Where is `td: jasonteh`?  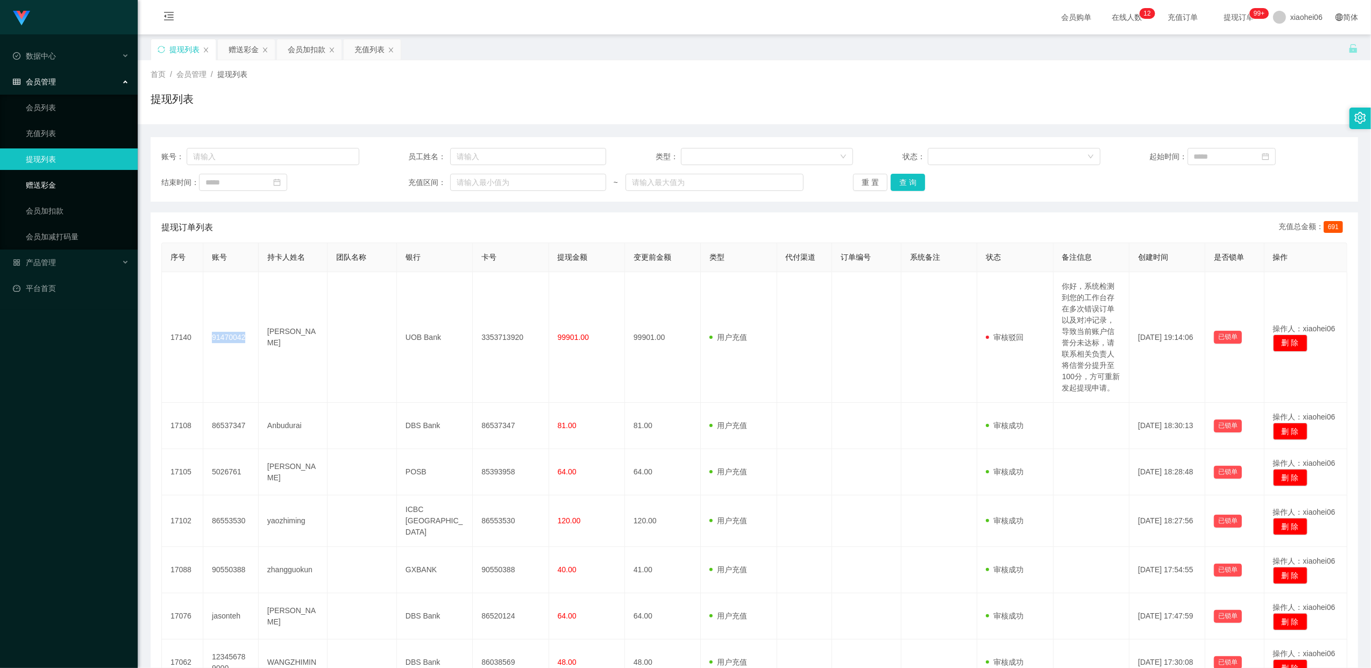 td: jasonteh is located at coordinates (231, 616).